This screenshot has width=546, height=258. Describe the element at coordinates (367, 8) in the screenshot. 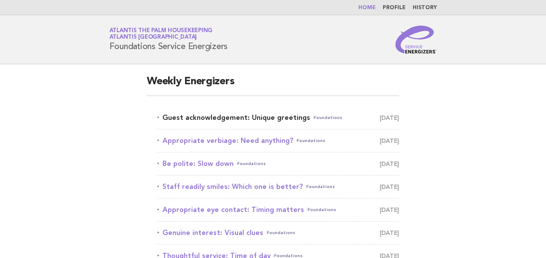

I see `a: Home` at that location.